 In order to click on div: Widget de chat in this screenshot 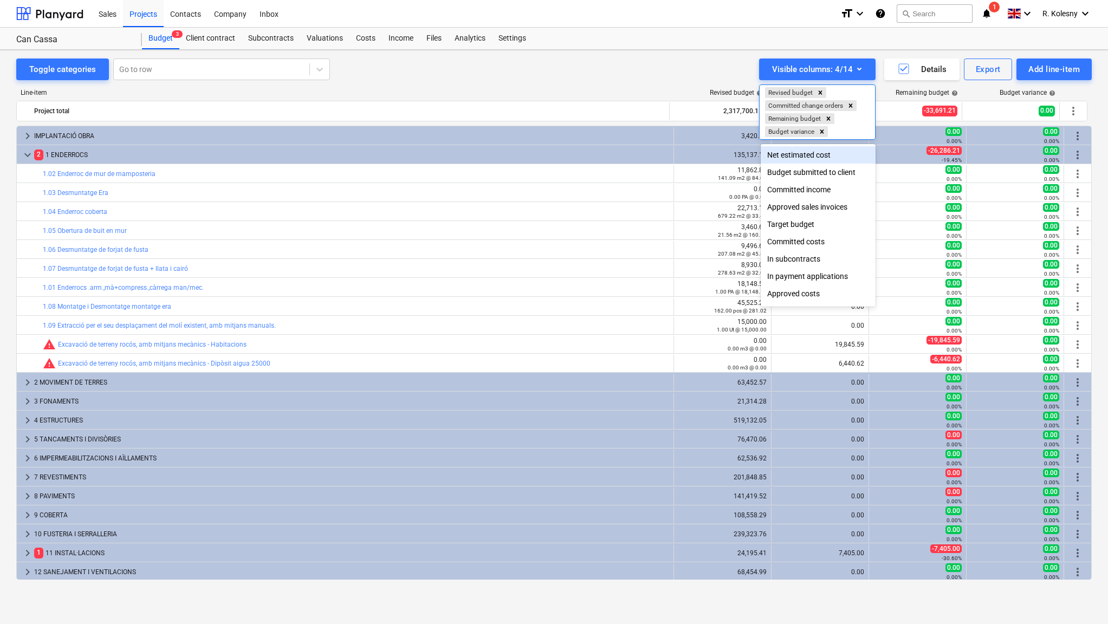, I will do `click(1081, 598)`.